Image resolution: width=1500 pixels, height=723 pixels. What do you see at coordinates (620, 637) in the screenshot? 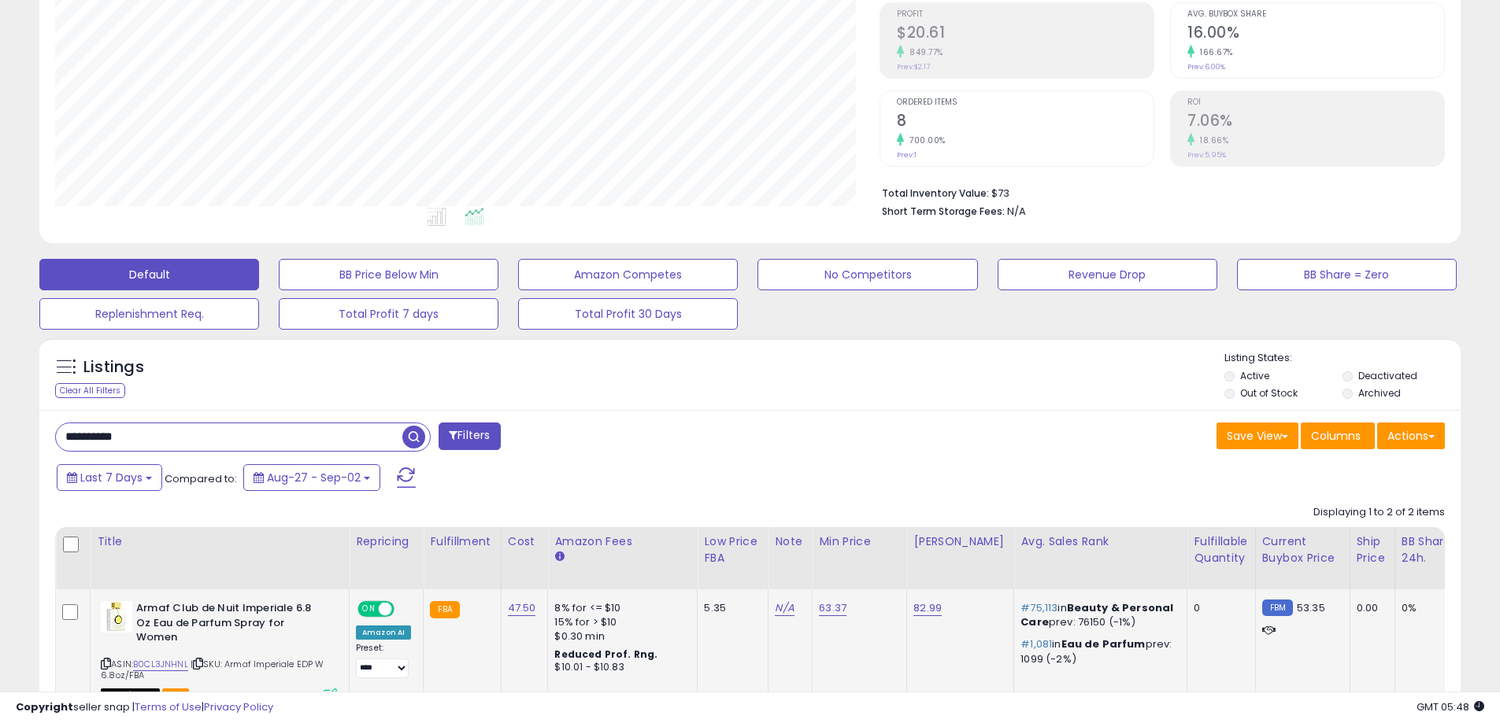
I see `div: $0.30 min` at bounding box center [620, 637].